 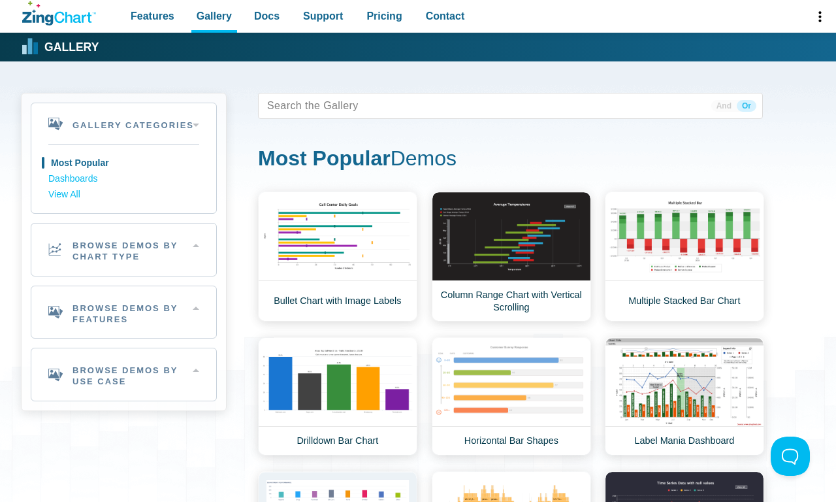 What do you see at coordinates (323, 16) in the screenshot?
I see `span: Support` at bounding box center [323, 16].